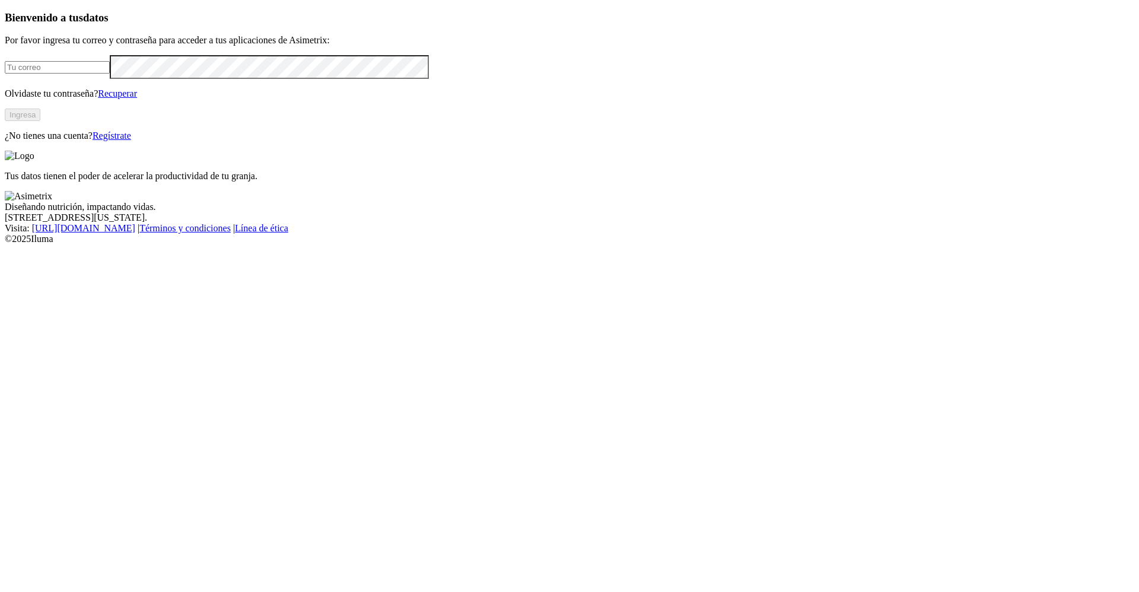 The height and width of the screenshot is (592, 1139). Describe the element at coordinates (96, 17) in the screenshot. I see `span: datos` at that location.